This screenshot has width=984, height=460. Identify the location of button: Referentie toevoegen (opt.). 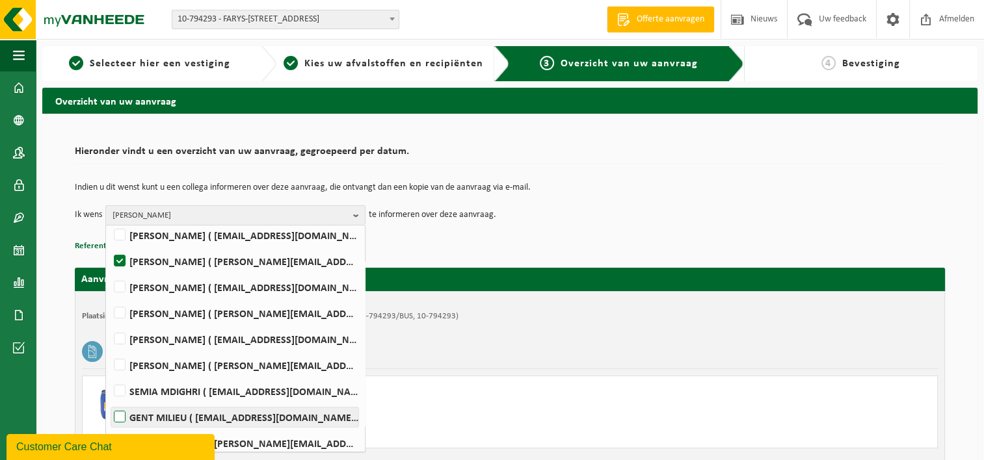
(125, 247).